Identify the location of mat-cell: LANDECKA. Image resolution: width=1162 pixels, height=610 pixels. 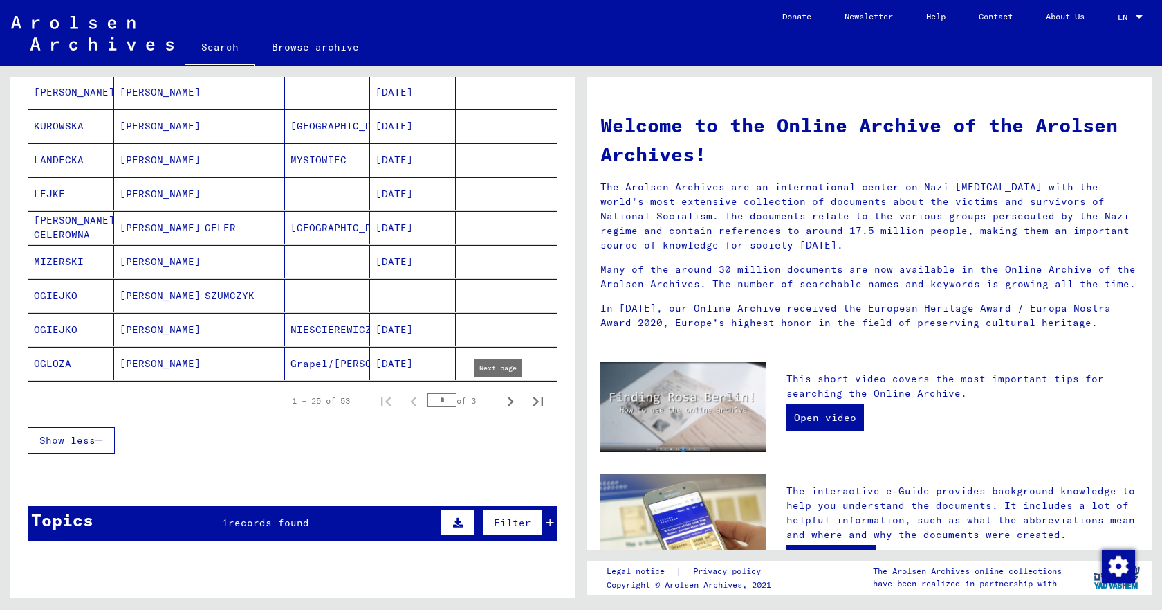
(71, 160).